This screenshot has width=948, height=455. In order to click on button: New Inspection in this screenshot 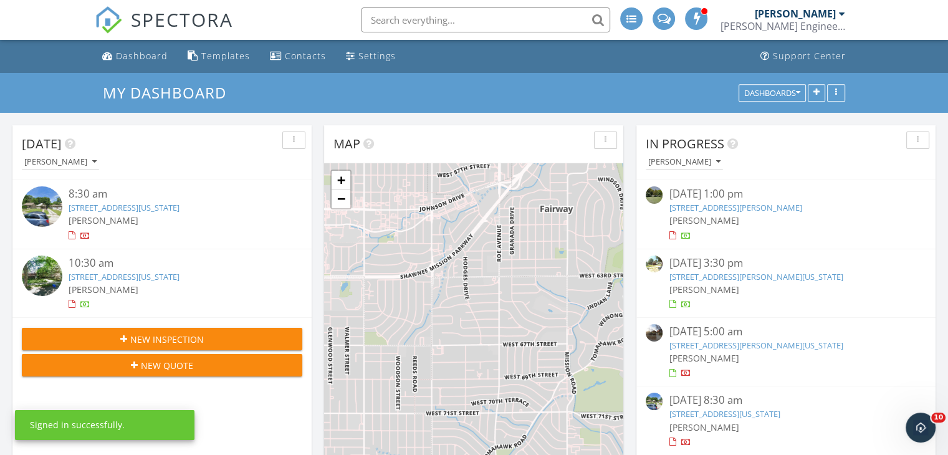, I will do `click(162, 339)`.